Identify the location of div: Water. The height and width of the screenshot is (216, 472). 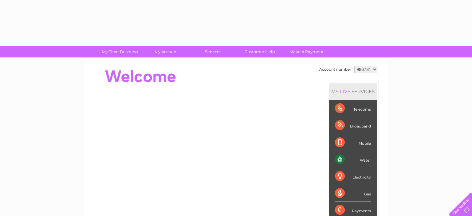
(353, 160).